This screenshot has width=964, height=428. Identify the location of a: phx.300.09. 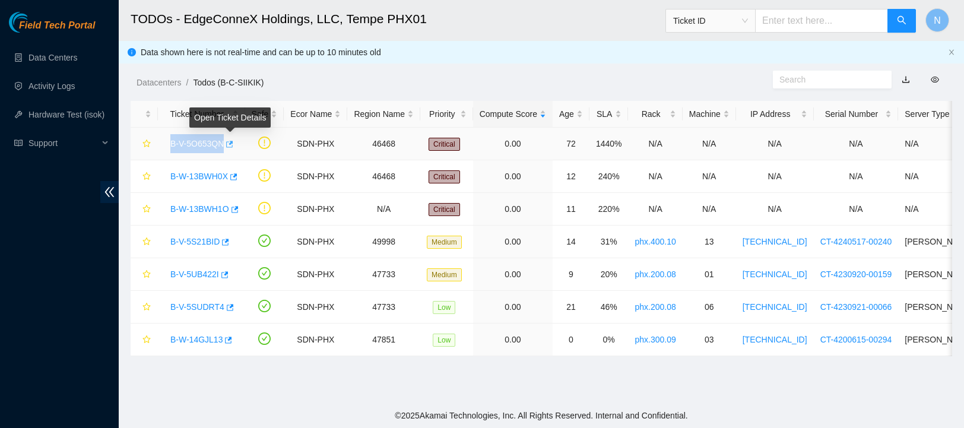
(655, 339).